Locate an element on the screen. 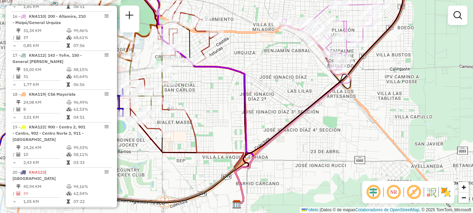 The height and width of the screenshot is (213, 473). td: 40,94 KM is located at coordinates (45, 187).